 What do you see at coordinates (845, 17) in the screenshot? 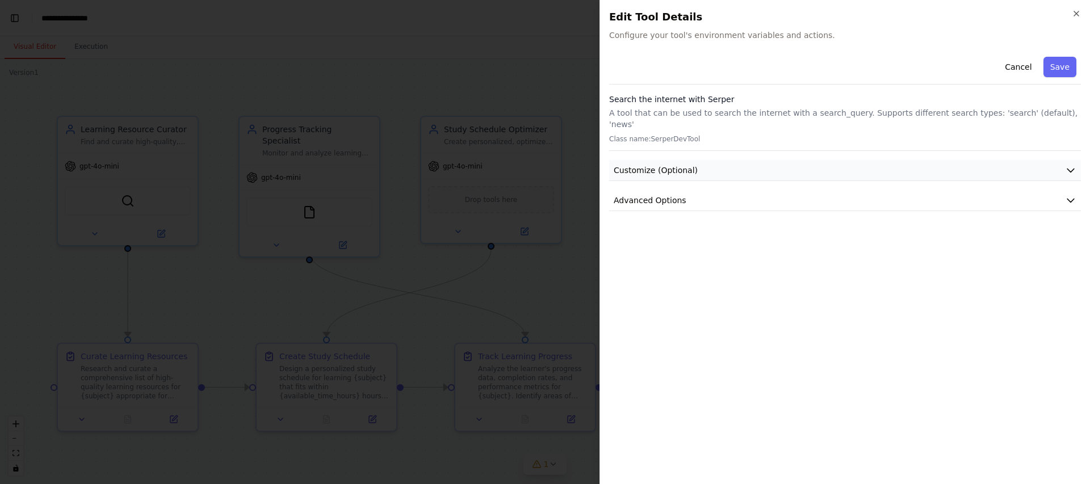
I see `h2: Edit Tool Details` at bounding box center [845, 17].